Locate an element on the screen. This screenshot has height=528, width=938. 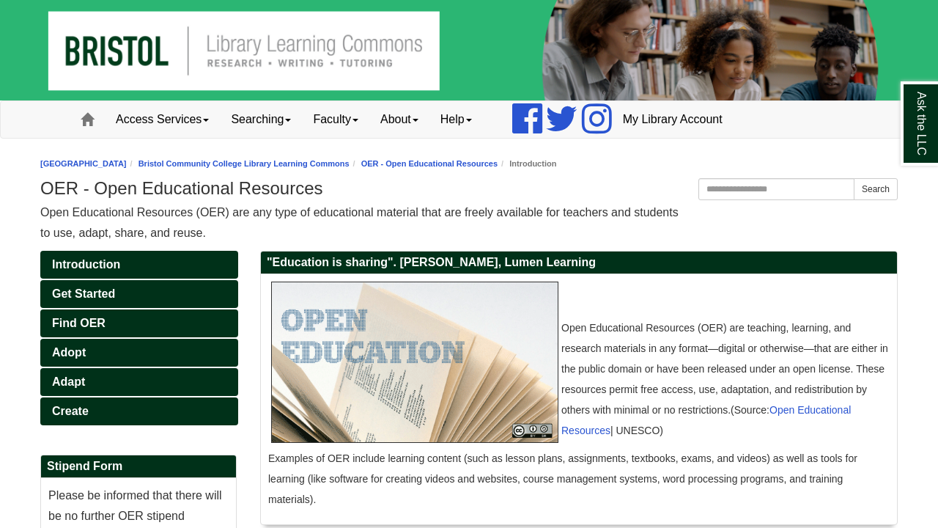
a: Bristol Community College Library Learning Commons is located at coordinates (244, 163).